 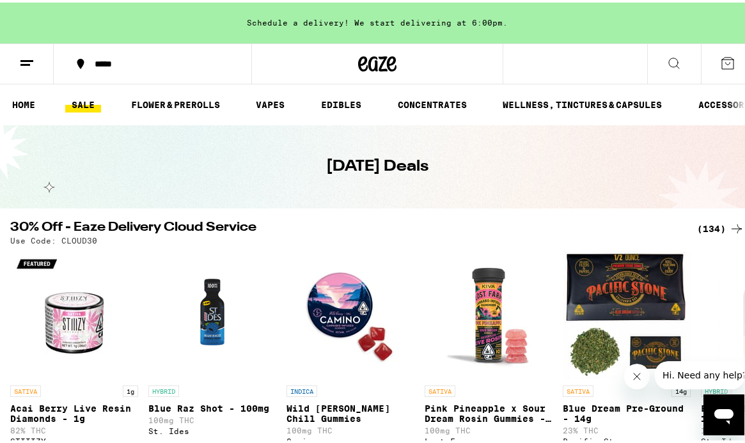 I want to click on p: INDICA, so click(x=302, y=389).